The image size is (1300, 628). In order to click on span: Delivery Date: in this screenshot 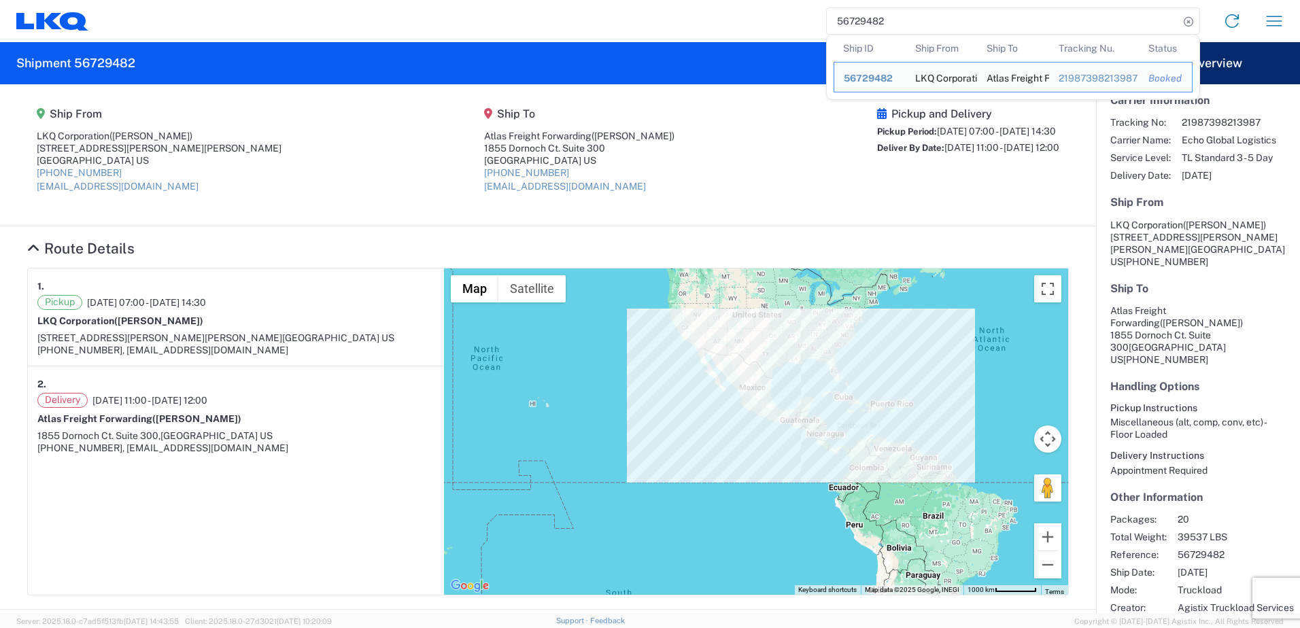, I will do `click(1141, 175)`.